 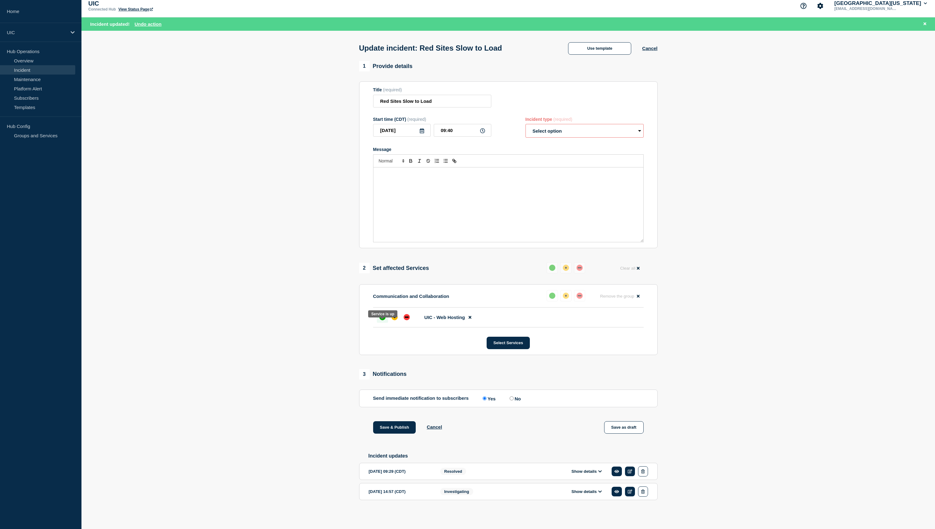 I want to click on h2: Incident updates, so click(x=513, y=456).